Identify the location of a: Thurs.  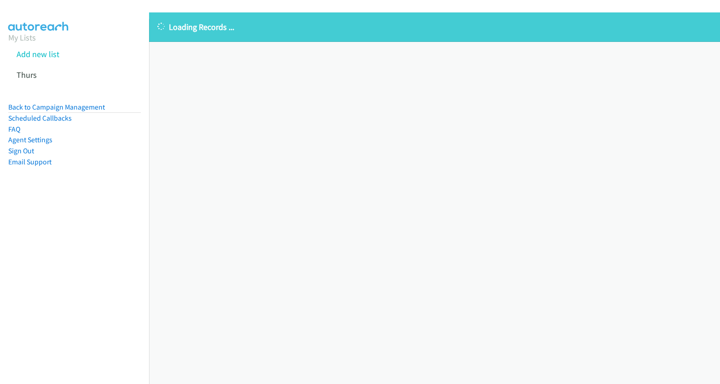
(27, 75).